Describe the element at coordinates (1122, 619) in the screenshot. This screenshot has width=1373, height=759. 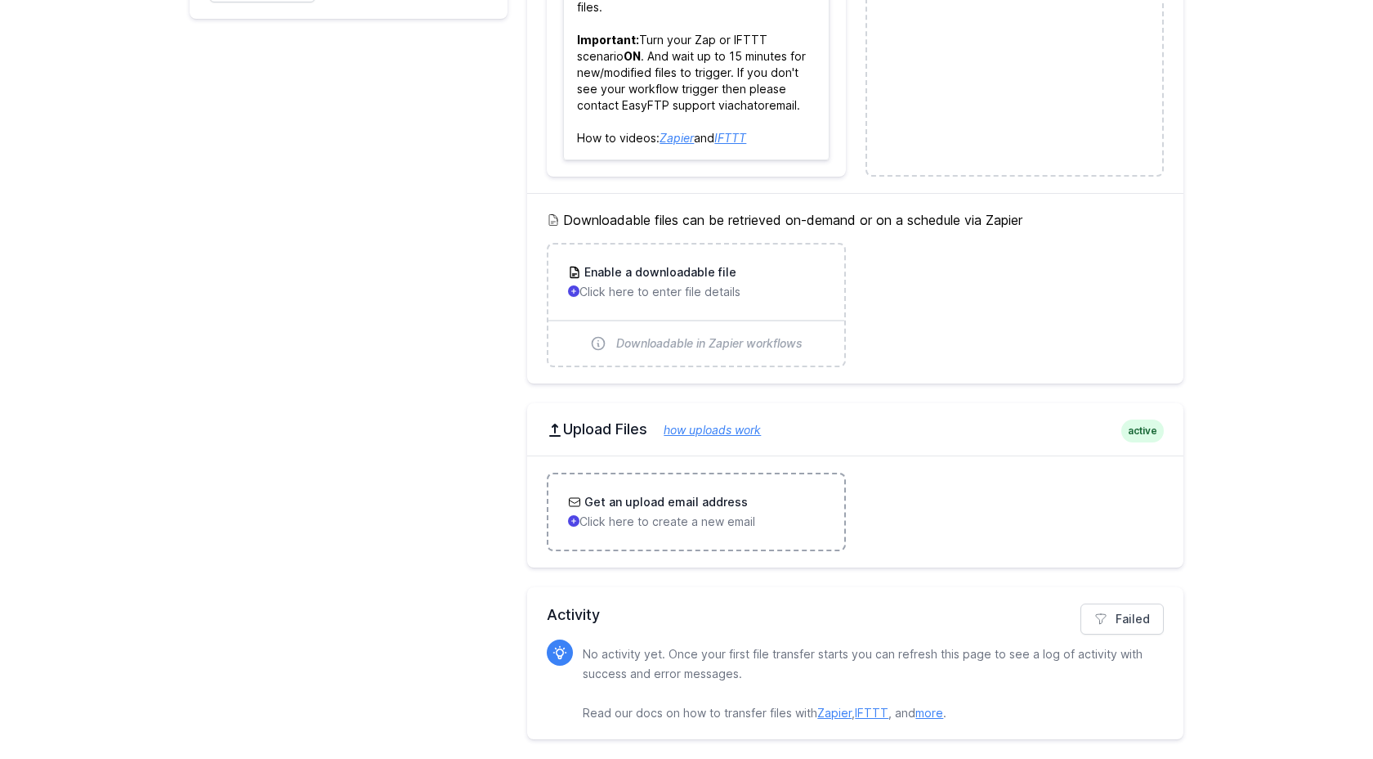
I see `a: Failed` at that location.